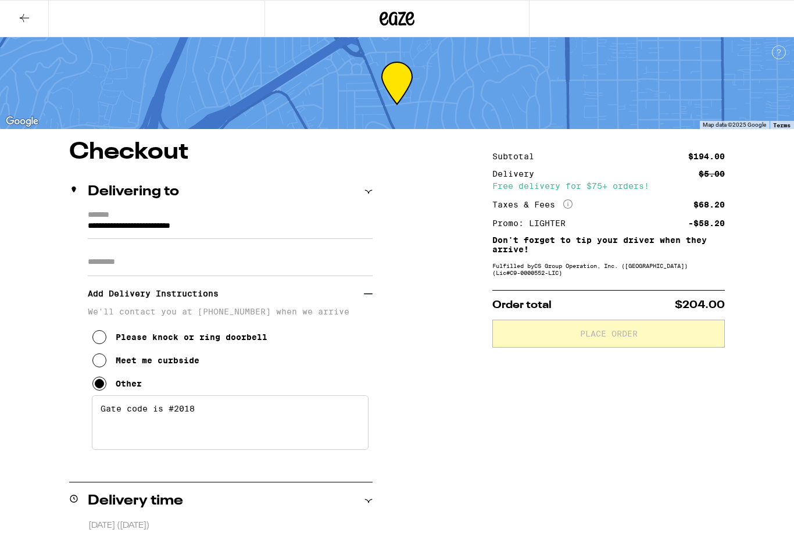 Image resolution: width=794 pixels, height=533 pixels. Describe the element at coordinates (709, 205) in the screenshot. I see `div: $68.20` at that location.